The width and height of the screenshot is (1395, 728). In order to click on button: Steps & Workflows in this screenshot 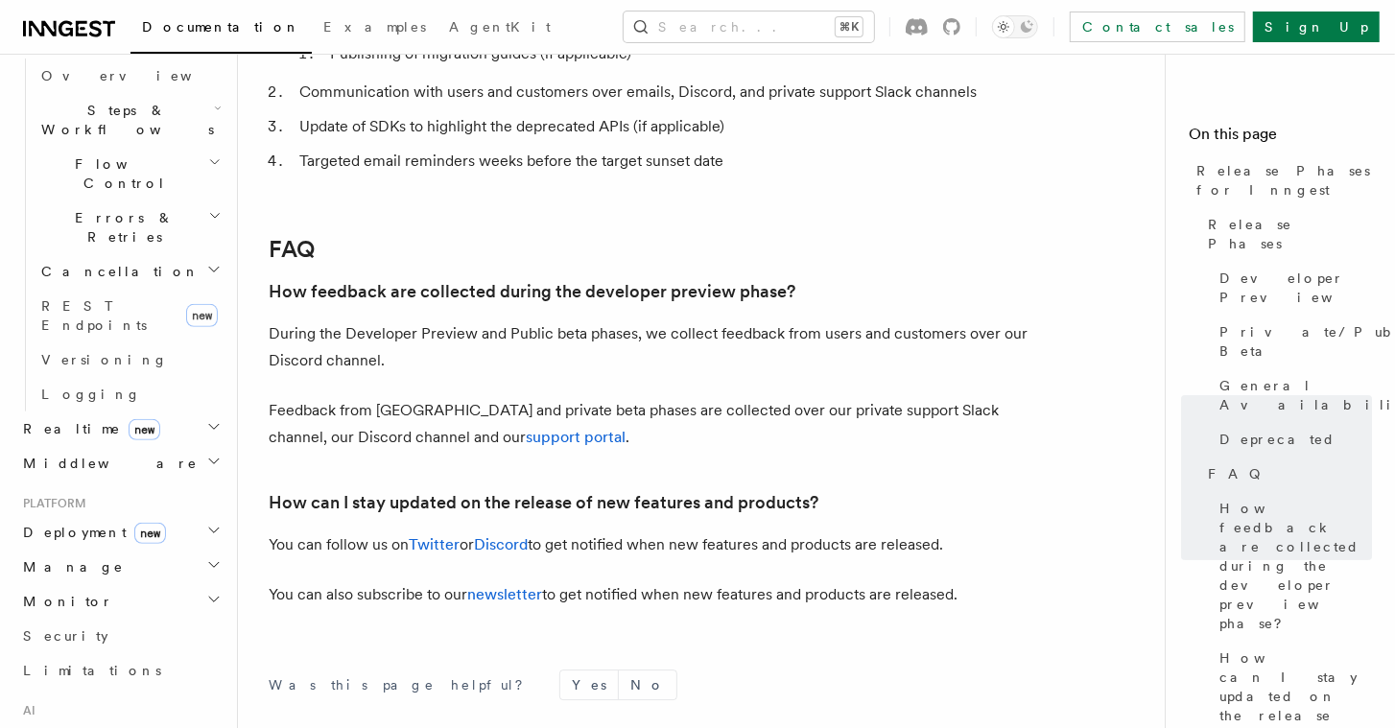, I will do `click(130, 120)`.